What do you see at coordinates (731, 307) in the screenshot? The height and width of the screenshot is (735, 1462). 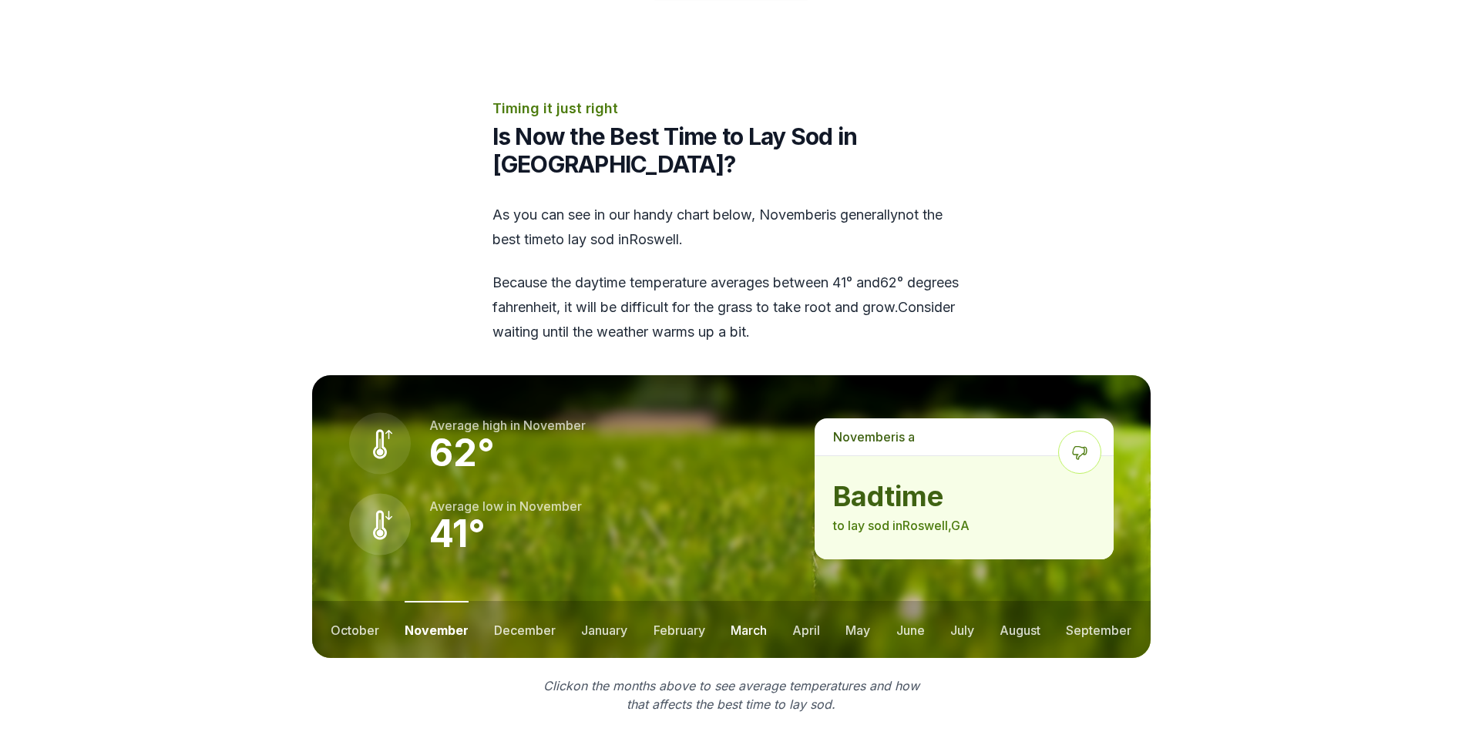 I see `p: Because the daytime temperature averages between 41 ° and 62 ° degrees fahrenheit, it will be dif...` at bounding box center [731, 307].